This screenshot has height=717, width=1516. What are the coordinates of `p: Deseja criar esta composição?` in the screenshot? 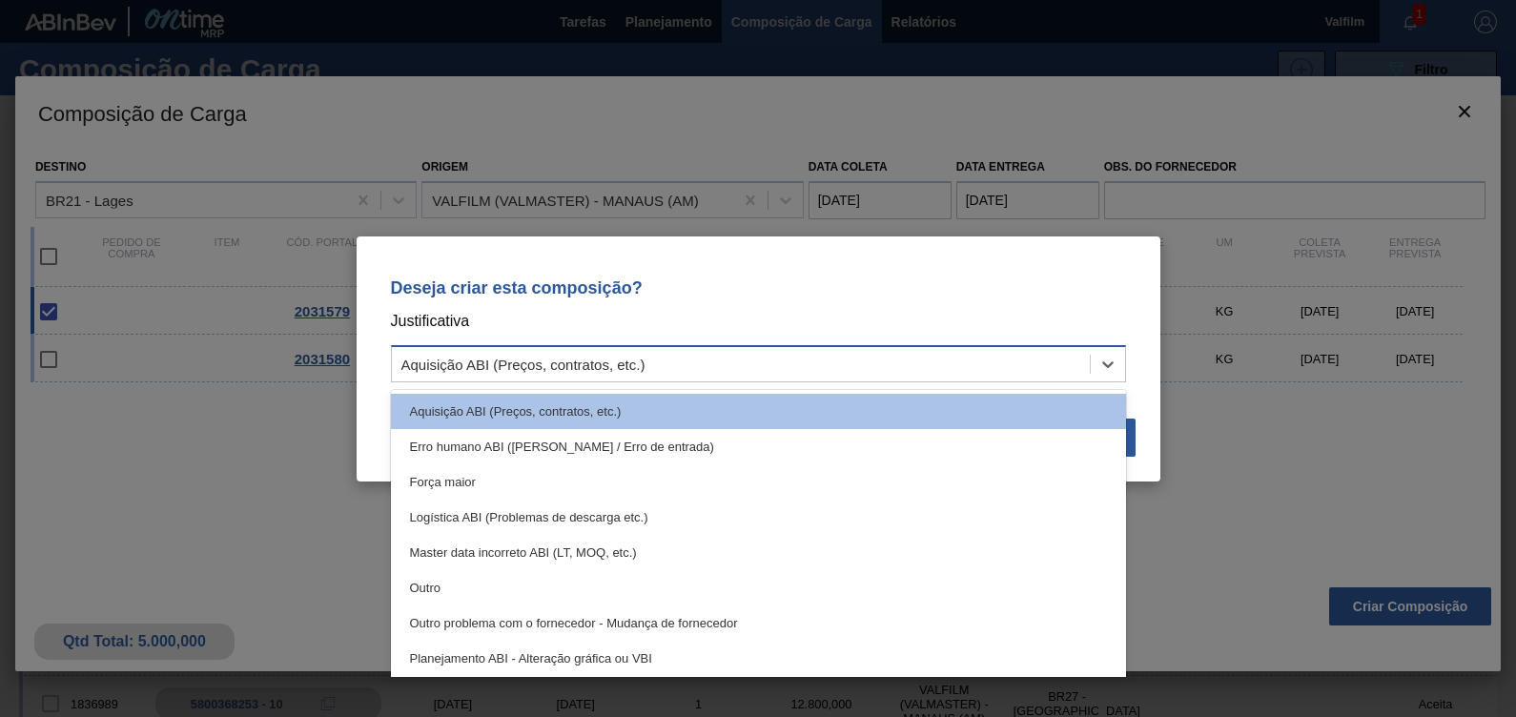 It's located at (758, 288).